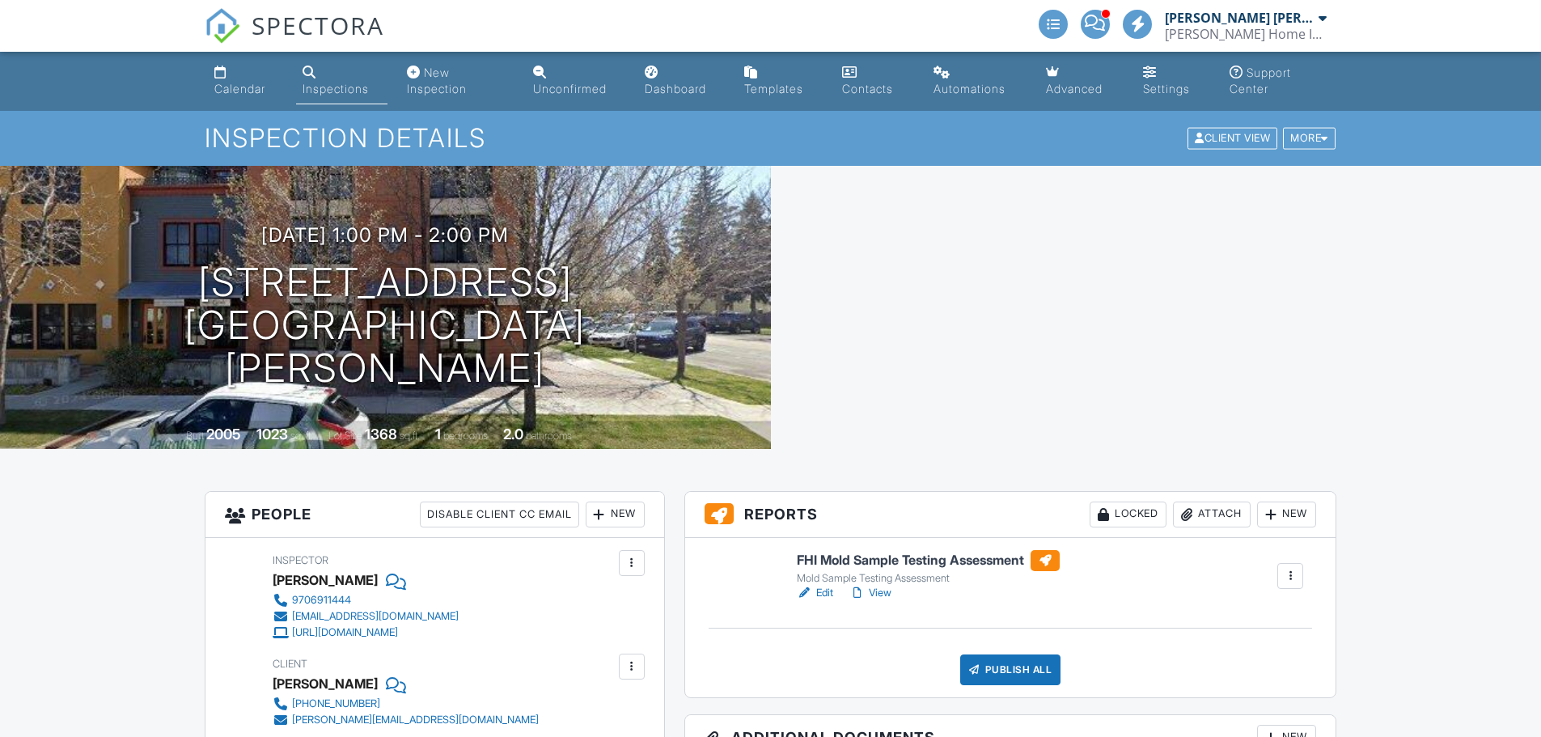  I want to click on div: 2005, so click(223, 433).